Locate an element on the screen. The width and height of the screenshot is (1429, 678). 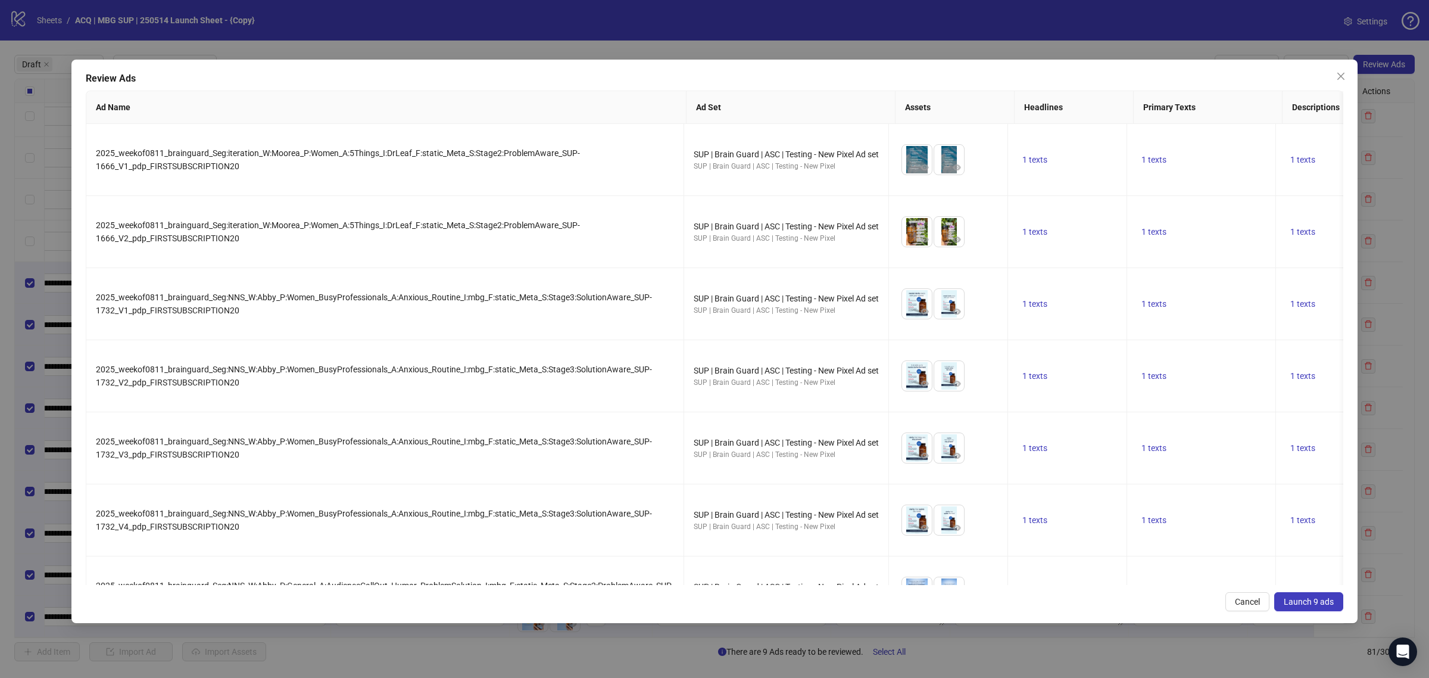
button: Cancel is located at coordinates (1248, 602).